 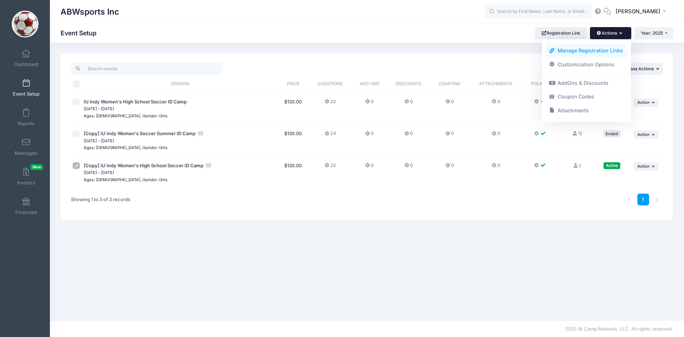 I want to click on span: Attachments, so click(x=496, y=83).